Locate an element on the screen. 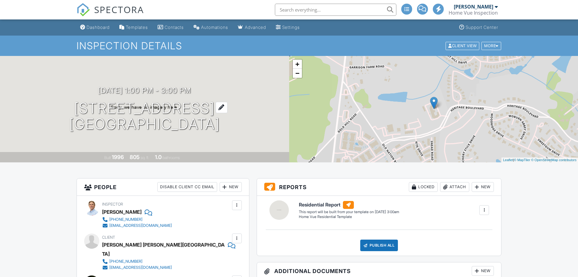  span: Client is located at coordinates (108, 237).